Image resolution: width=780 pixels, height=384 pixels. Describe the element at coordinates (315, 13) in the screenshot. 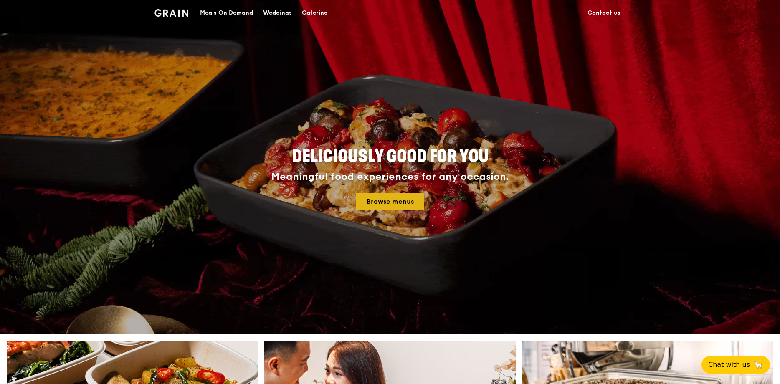

I see `div: Catering` at that location.